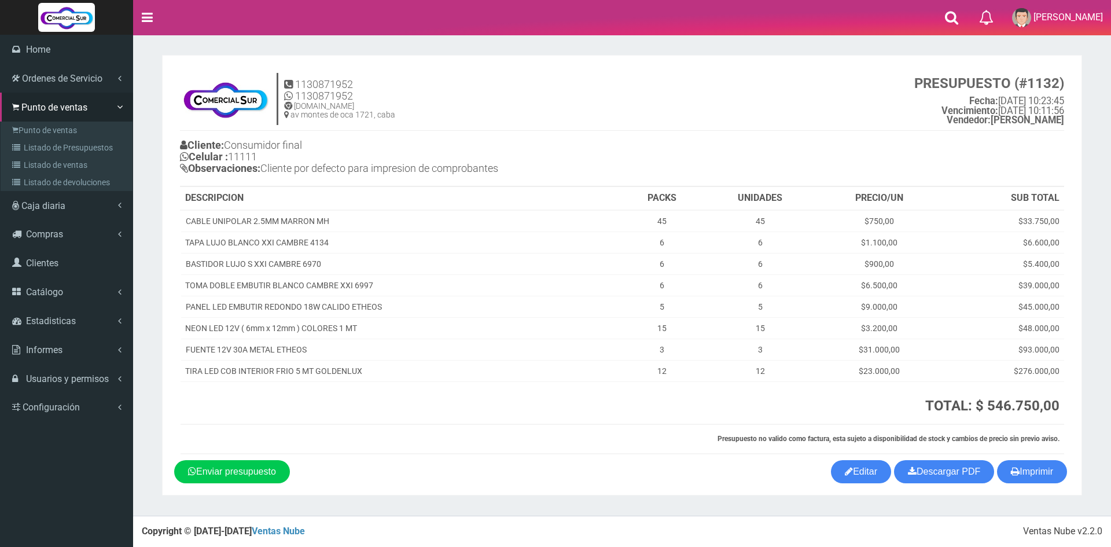 Image resolution: width=1111 pixels, height=547 pixels. I want to click on span: Configuración, so click(51, 407).